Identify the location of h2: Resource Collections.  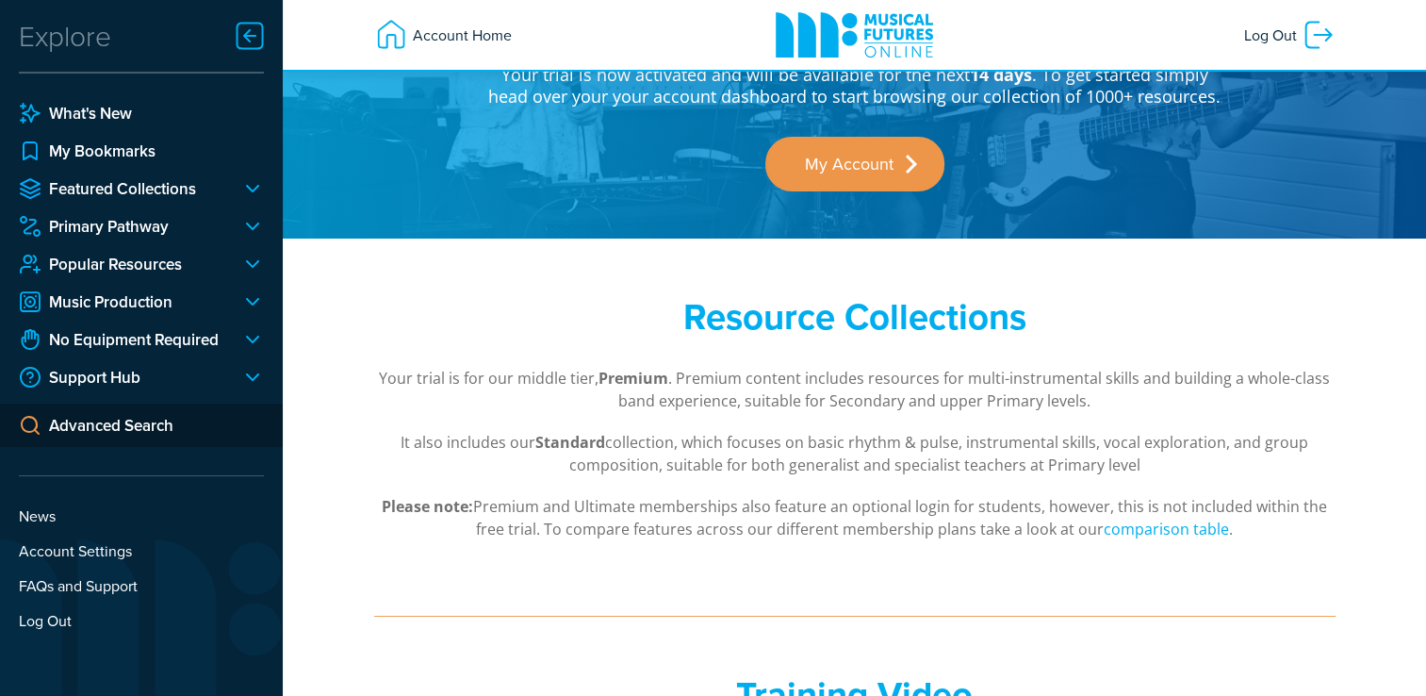
(855, 317).